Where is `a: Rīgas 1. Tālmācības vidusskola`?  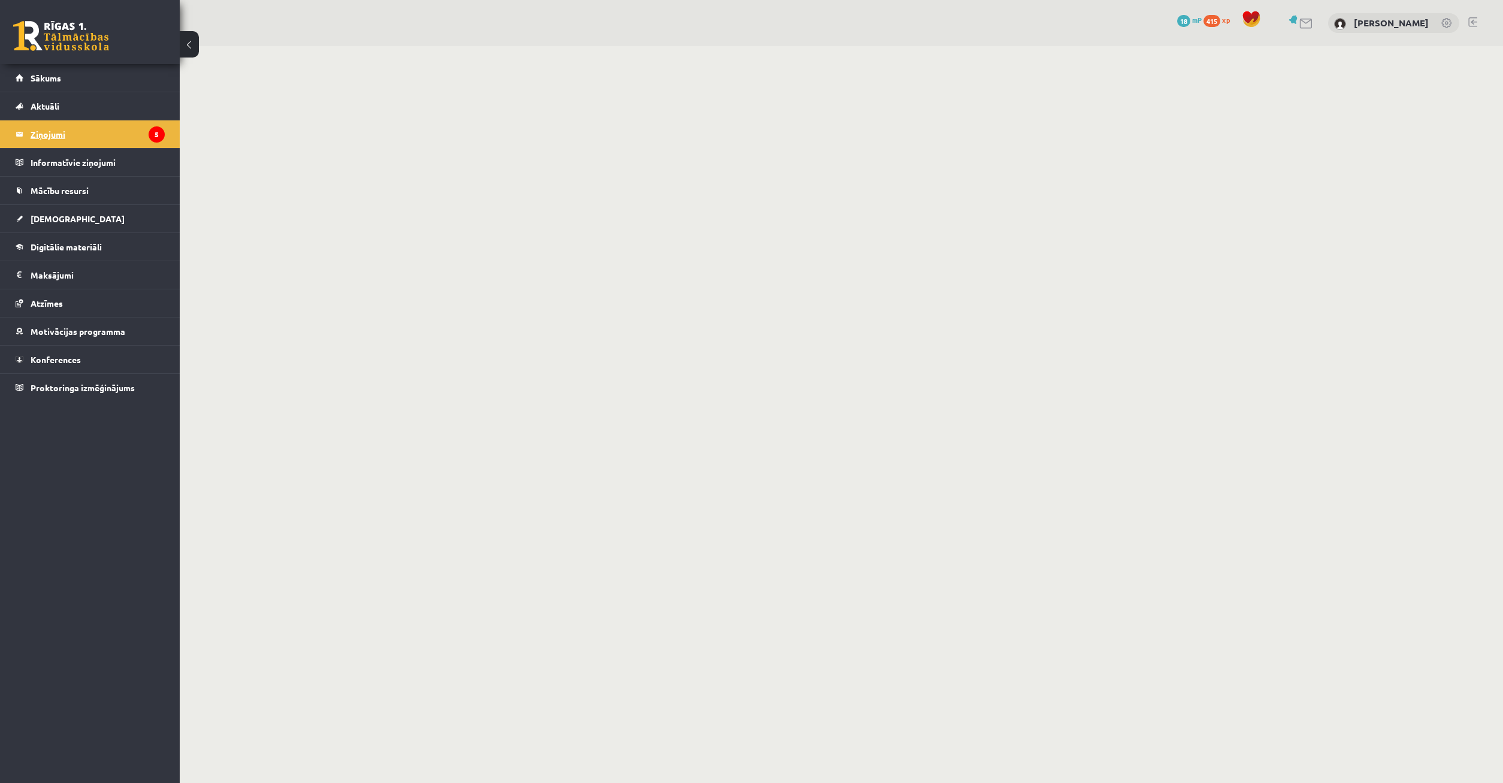
a: Rīgas 1. Tālmācības vidusskola is located at coordinates (61, 36).